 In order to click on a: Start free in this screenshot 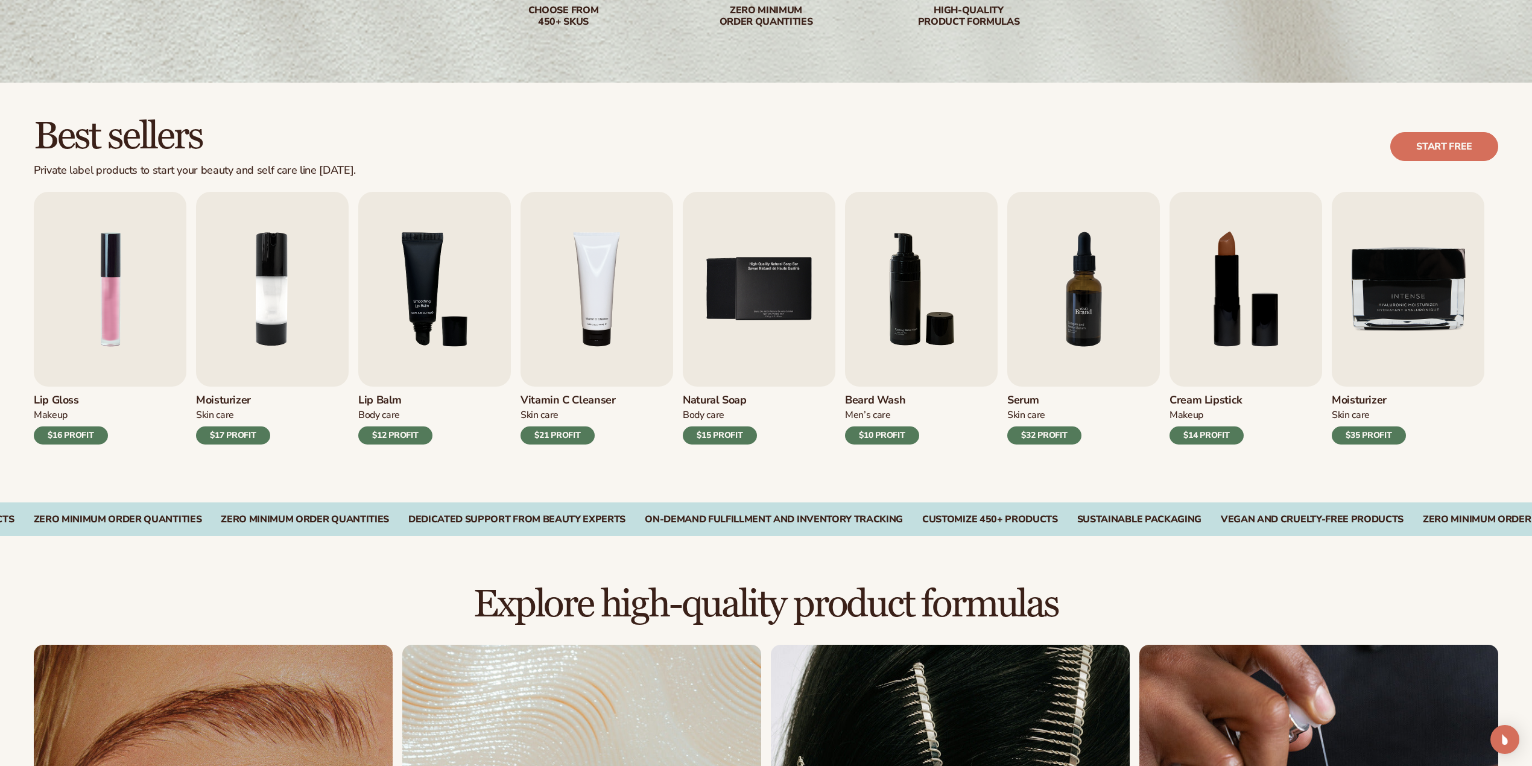, I will do `click(1443, 147)`.